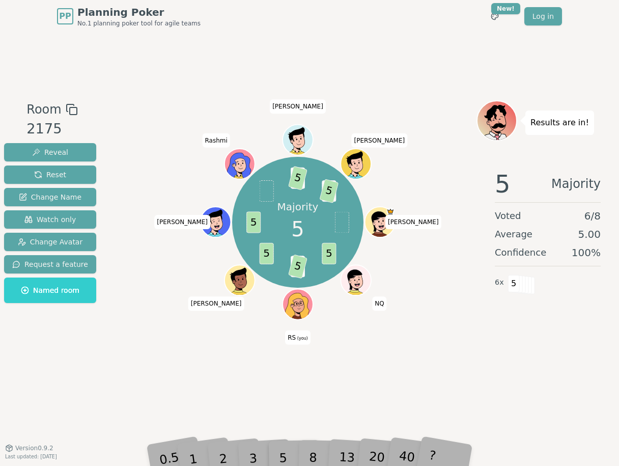 The width and height of the screenshot is (619, 466). What do you see at coordinates (50, 175) in the screenshot?
I see `span: Reset` at bounding box center [50, 175].